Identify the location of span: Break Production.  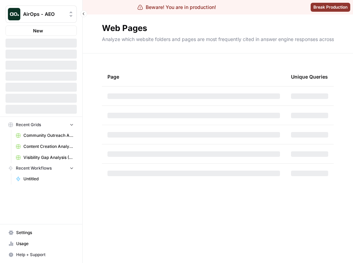
(330, 7).